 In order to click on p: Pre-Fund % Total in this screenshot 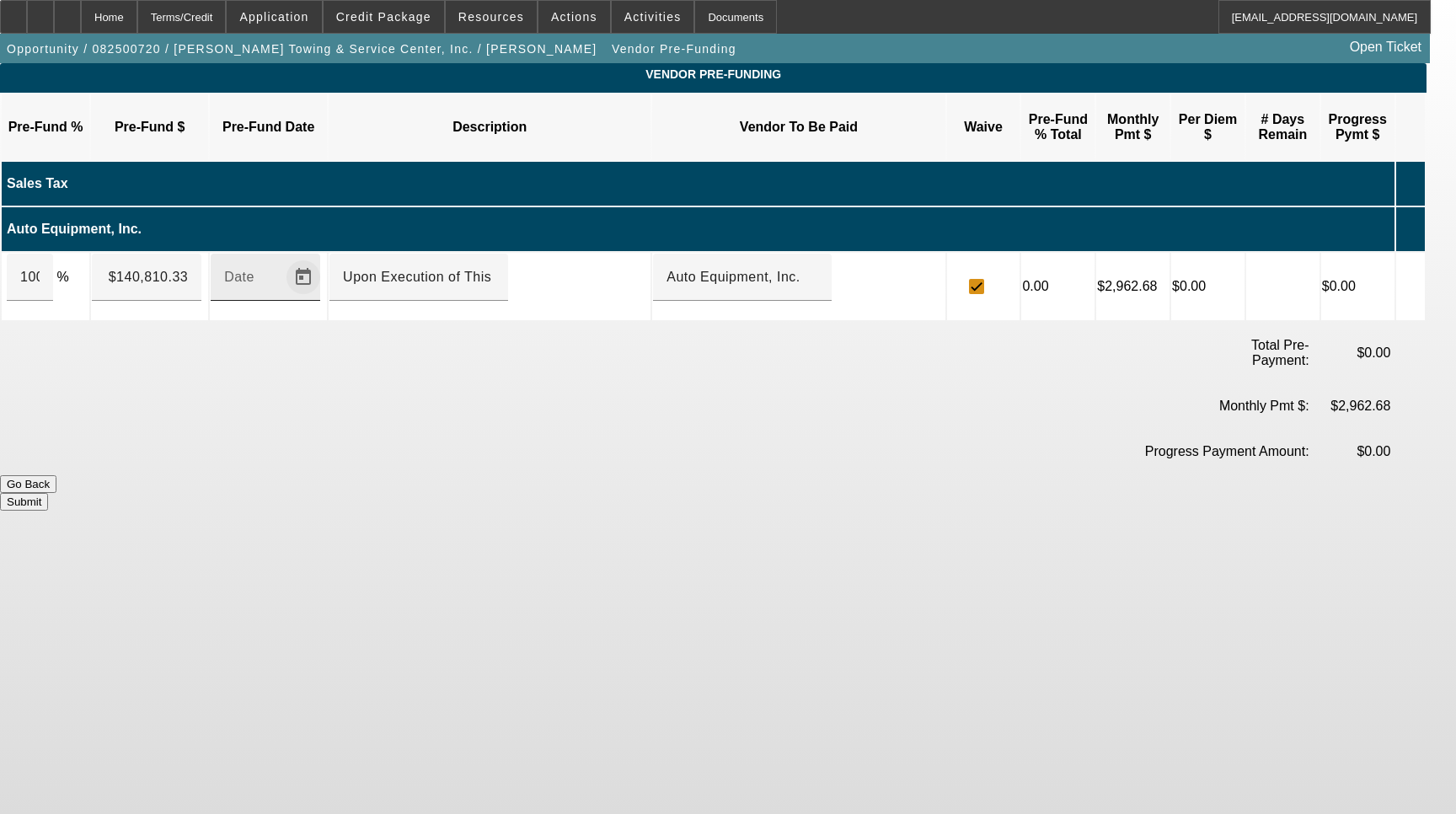, I will do `click(1057, 127)`.